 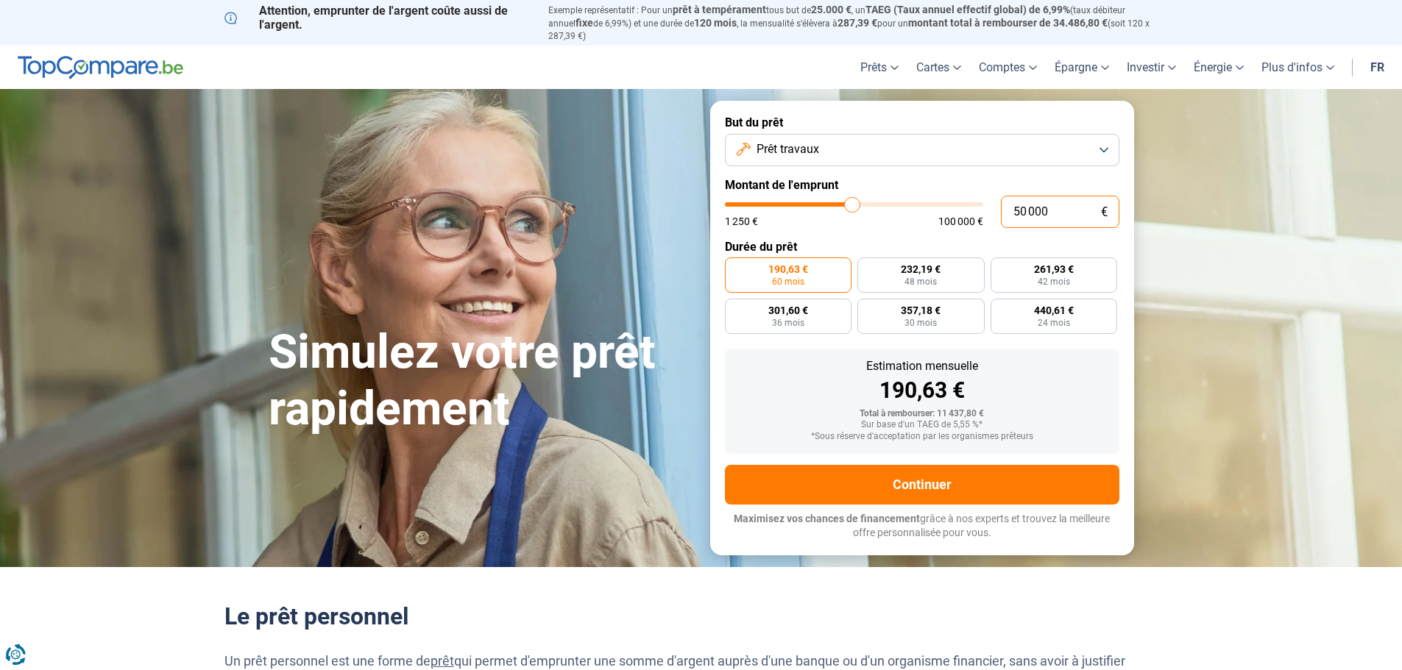 What do you see at coordinates (863, 23) in the screenshot?
I see `p: Exemple représentatif : Pour un tous but de , un (taux débiteur annuel de 6,99%) et une durée de ...` at bounding box center [863, 23].